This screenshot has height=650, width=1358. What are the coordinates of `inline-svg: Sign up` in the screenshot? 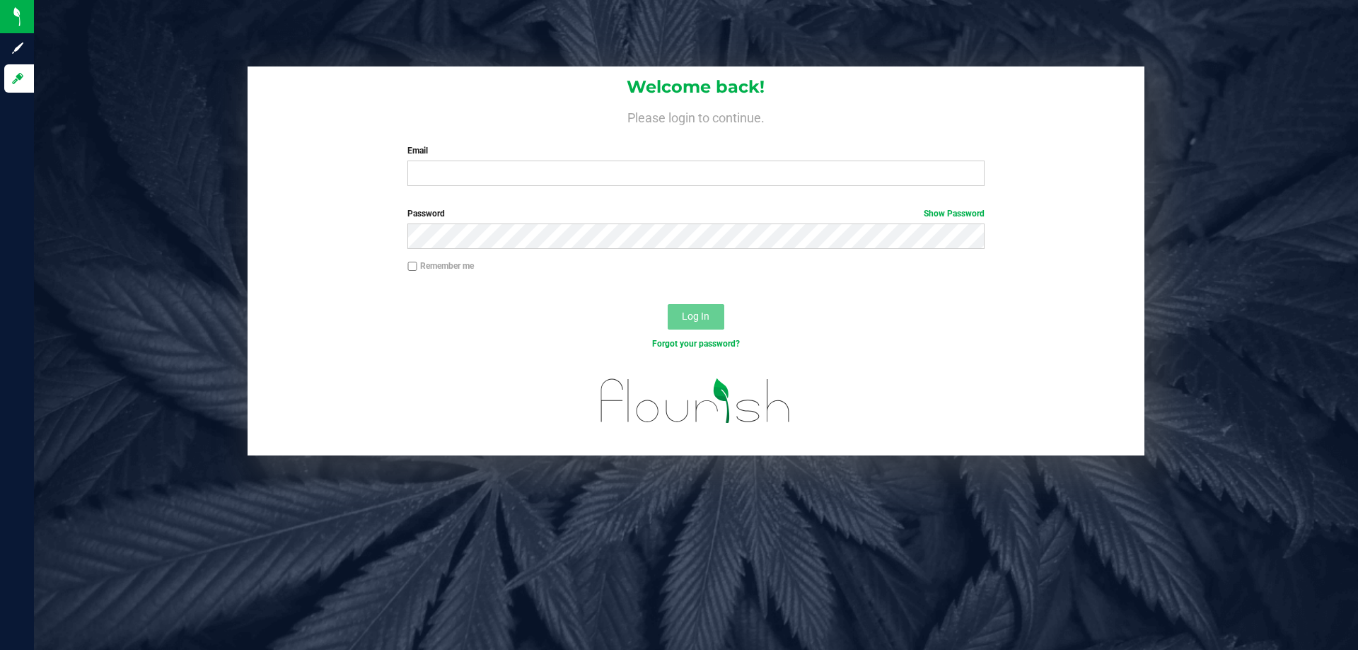 It's located at (18, 48).